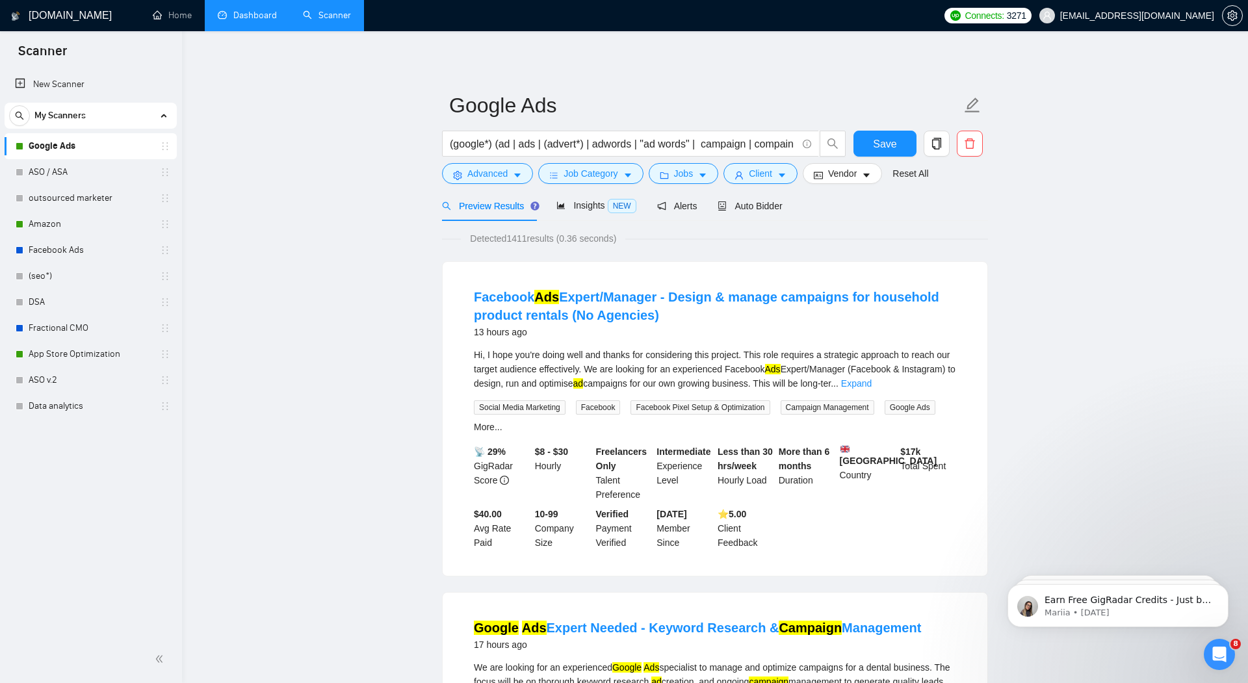 The width and height of the screenshot is (1248, 683). Describe the element at coordinates (590, 174) in the screenshot. I see `button: barsJob Categorycaret-down` at that location.